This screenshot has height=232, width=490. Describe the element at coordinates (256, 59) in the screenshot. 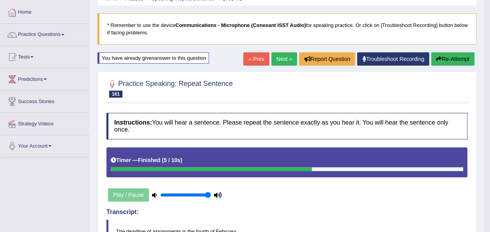

I see `a: « Prev` at that location.